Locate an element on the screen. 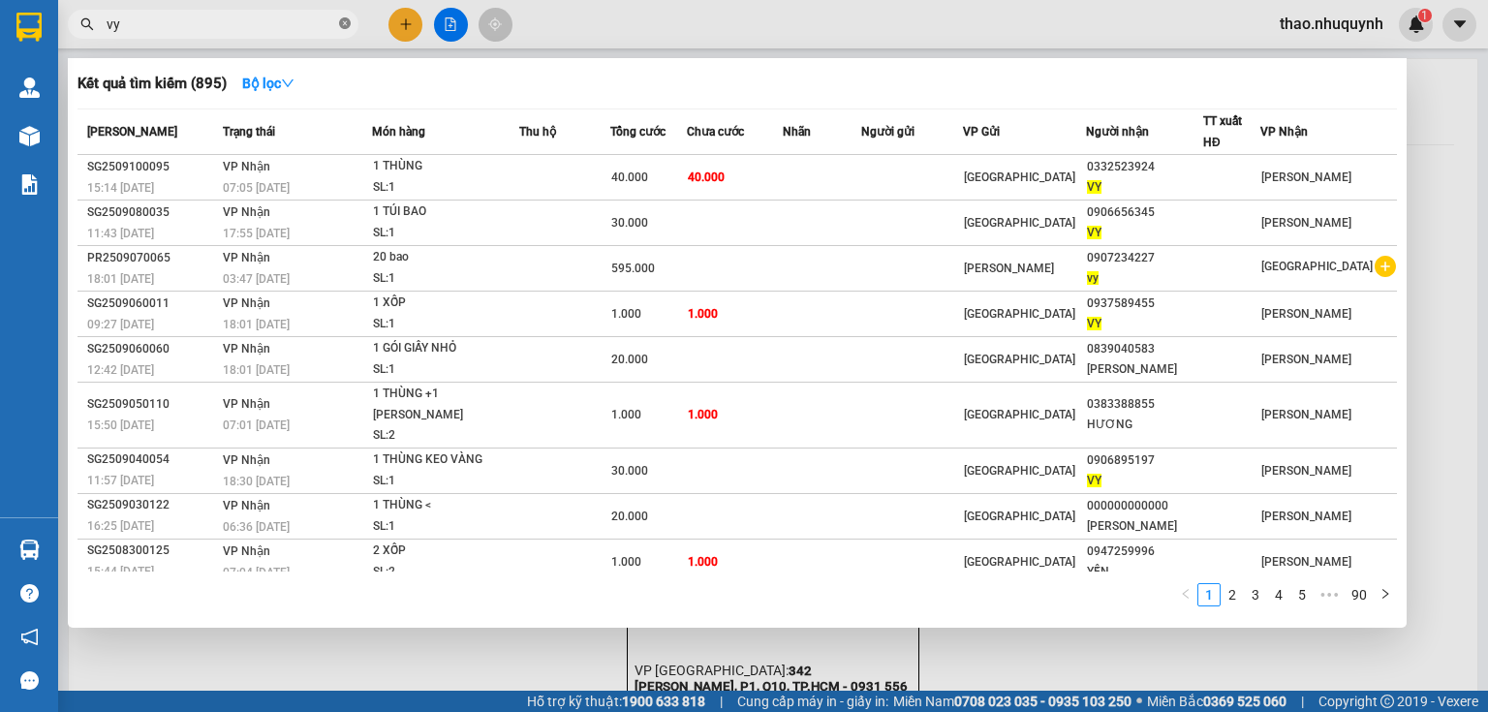  span: left is located at coordinates (1186, 594).